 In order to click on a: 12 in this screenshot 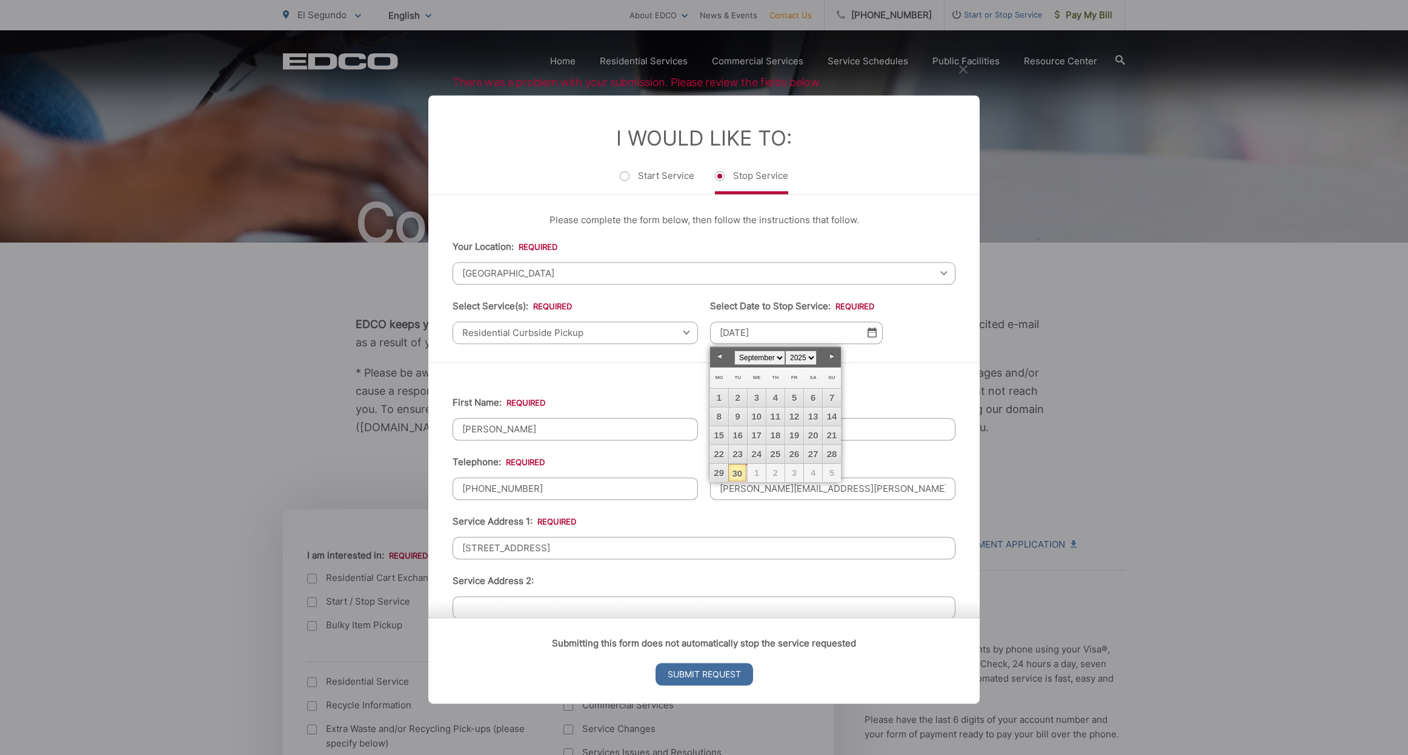, I will do `click(795, 416)`.